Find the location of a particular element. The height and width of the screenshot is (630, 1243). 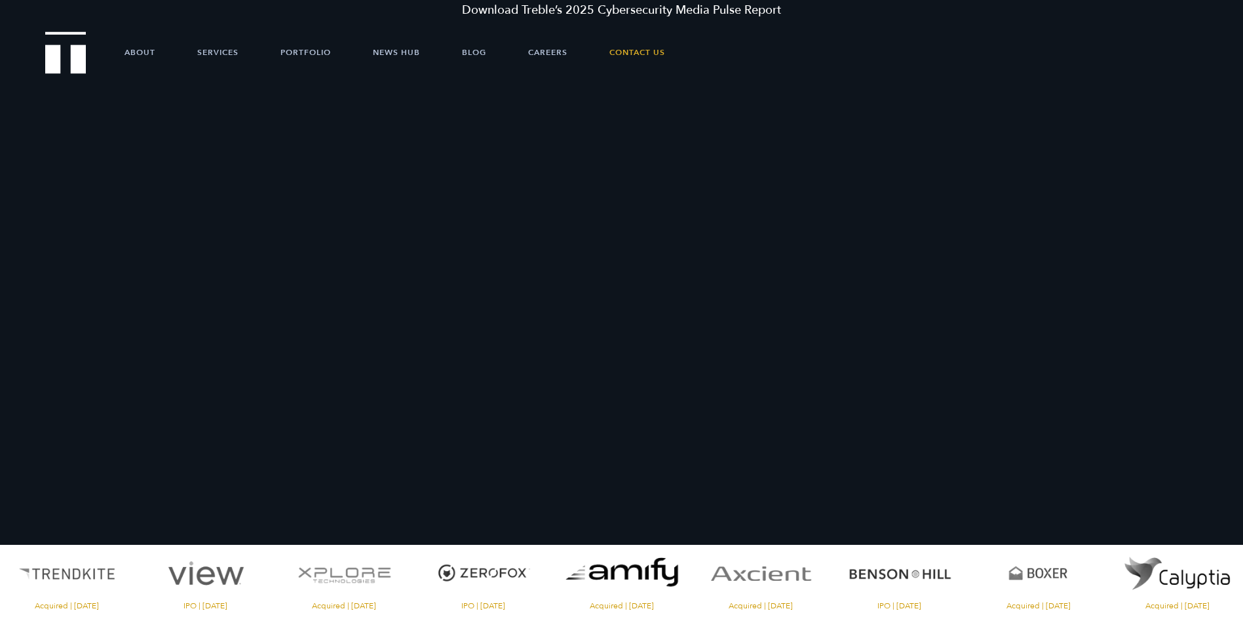

a: Careers is located at coordinates (548, 52).